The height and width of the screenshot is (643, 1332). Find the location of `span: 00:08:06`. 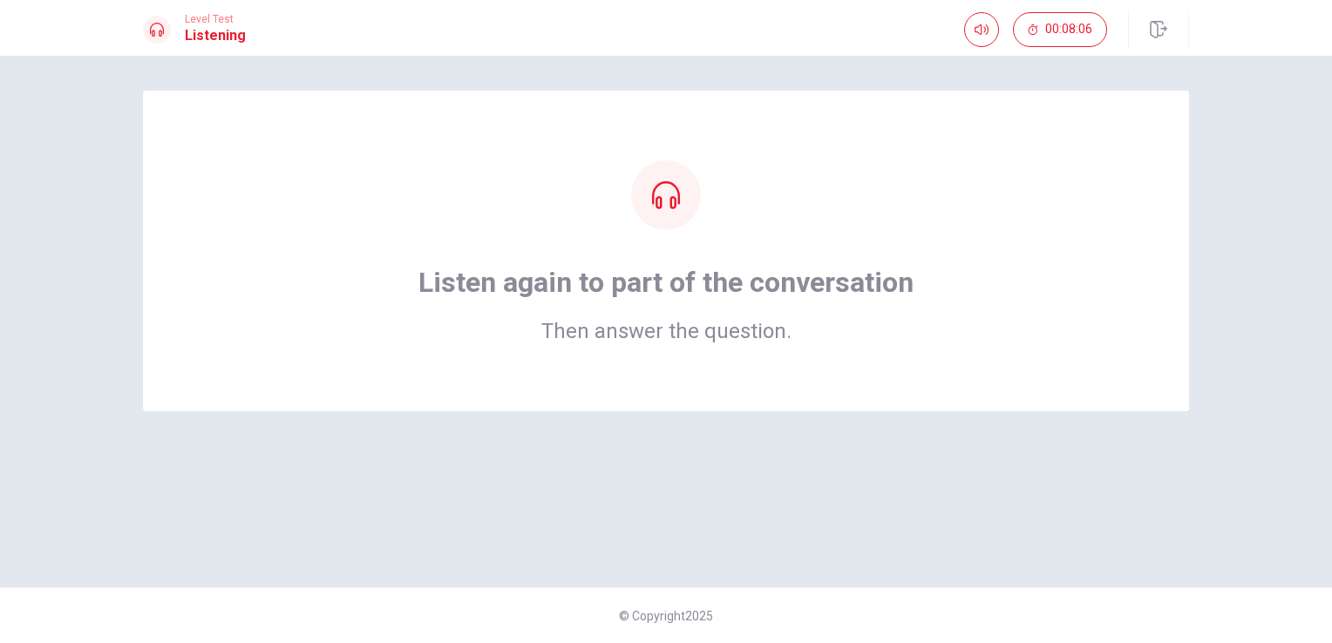

span: 00:08:06 is located at coordinates (1068, 30).